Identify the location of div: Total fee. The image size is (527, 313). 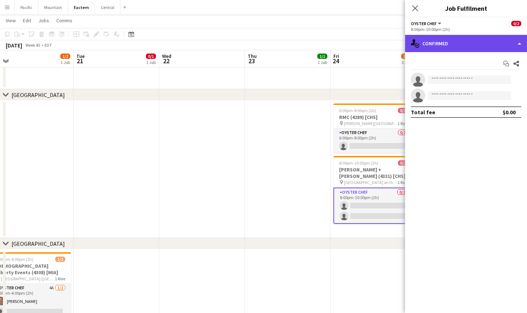
(423, 112).